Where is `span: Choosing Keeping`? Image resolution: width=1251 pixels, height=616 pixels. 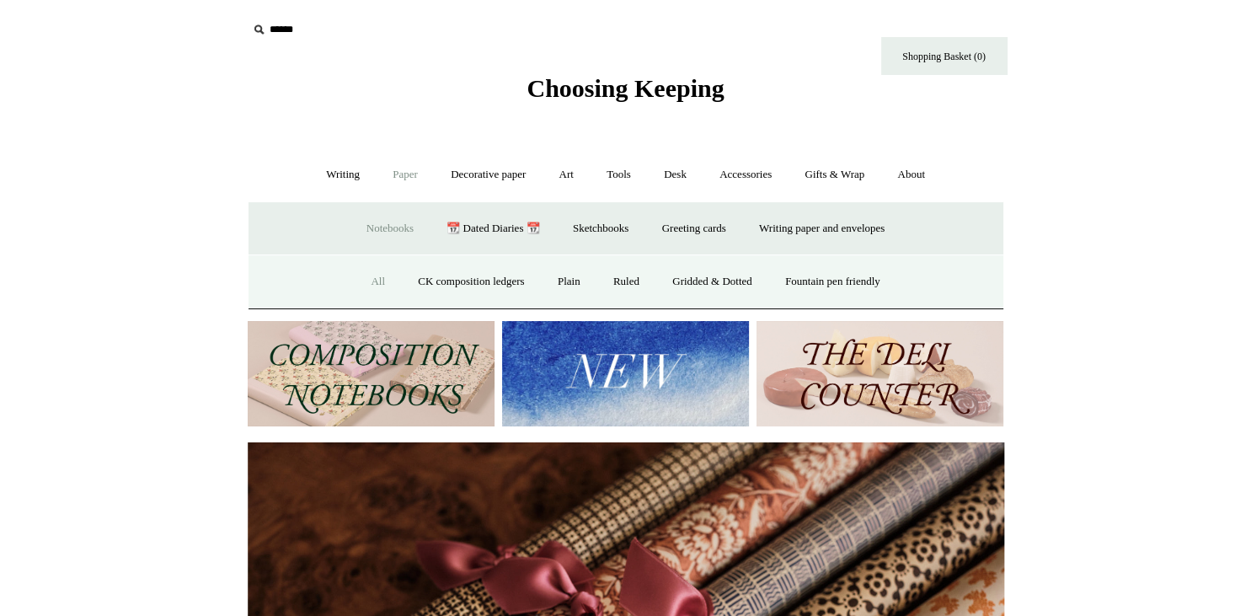
span: Choosing Keeping is located at coordinates (625, 88).